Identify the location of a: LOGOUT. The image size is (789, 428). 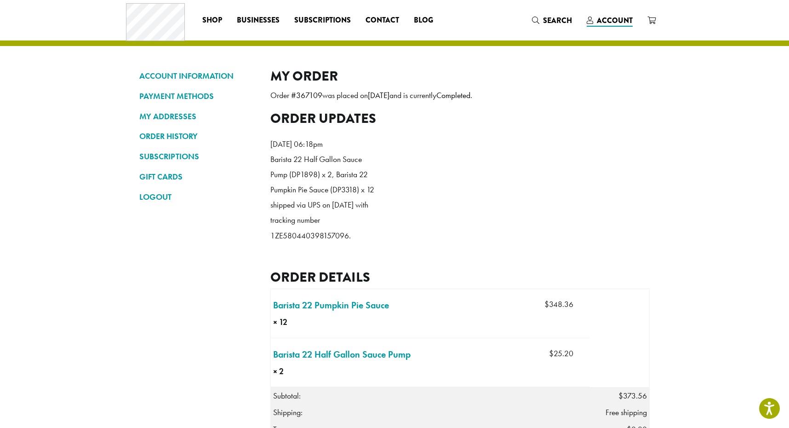
(198, 197).